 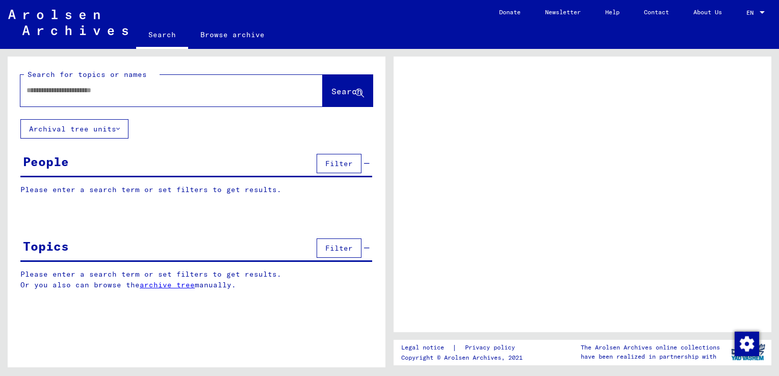 What do you see at coordinates (492, 348) in the screenshot?
I see `a: Privacy policy` at bounding box center [492, 348].